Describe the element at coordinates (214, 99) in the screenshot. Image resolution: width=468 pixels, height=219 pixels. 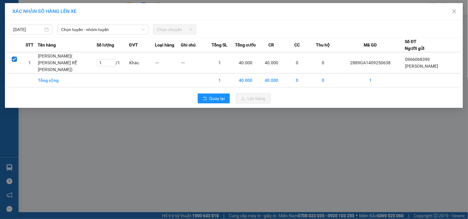
I see `button: rollbackQuay lại` at that location.